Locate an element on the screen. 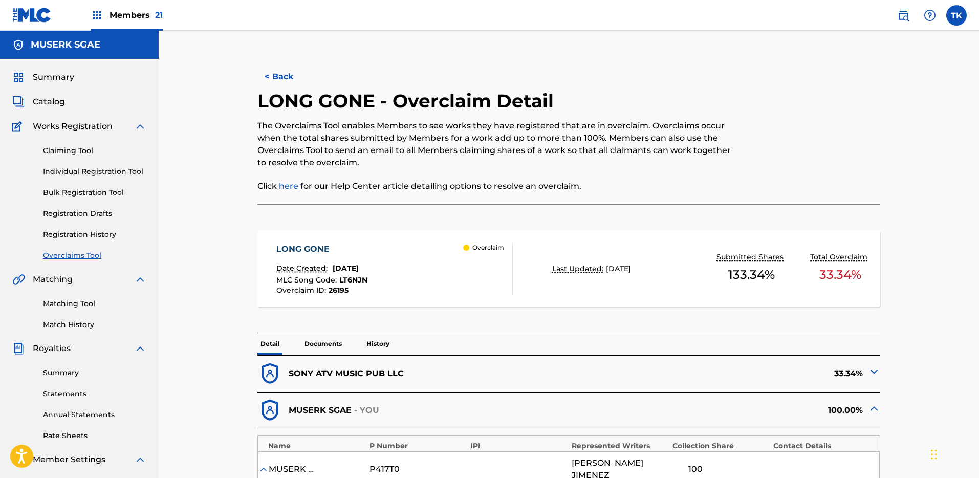  p: Submitted Shares is located at coordinates (751, 257).